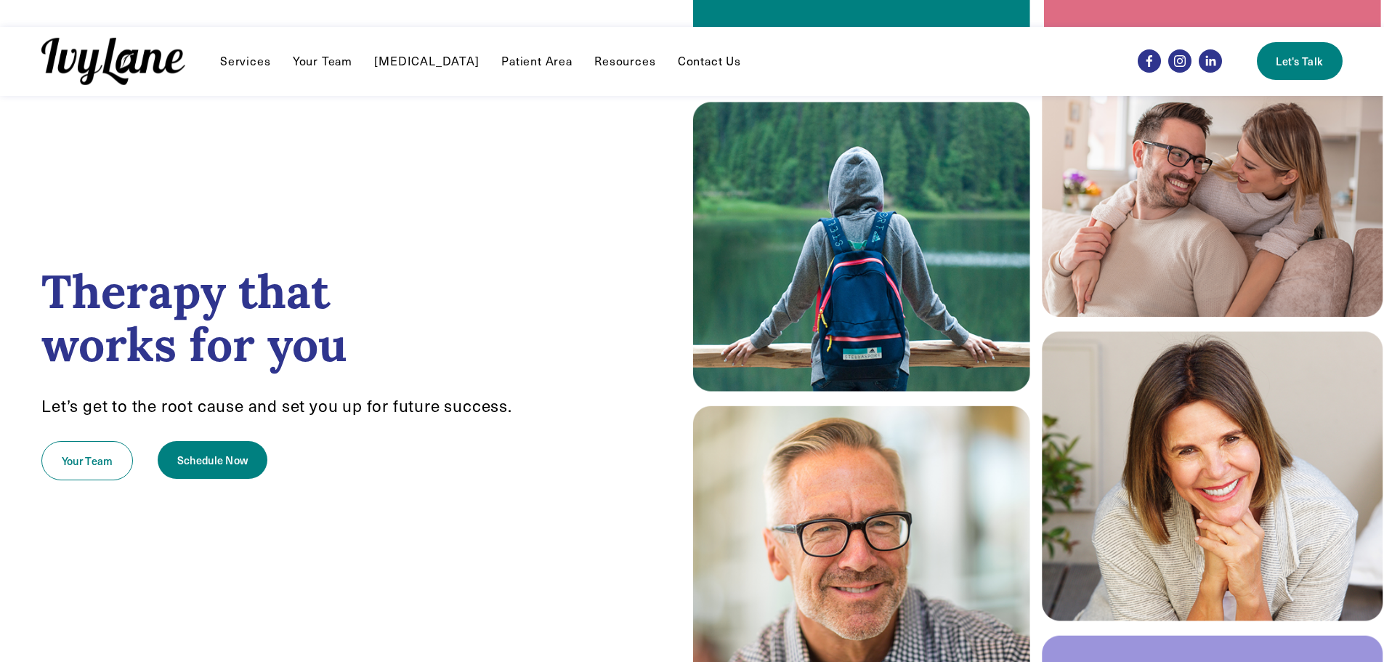 The width and height of the screenshot is (1384, 662). What do you see at coordinates (1210, 61) in the screenshot?
I see `a: LinkedIn` at bounding box center [1210, 61].